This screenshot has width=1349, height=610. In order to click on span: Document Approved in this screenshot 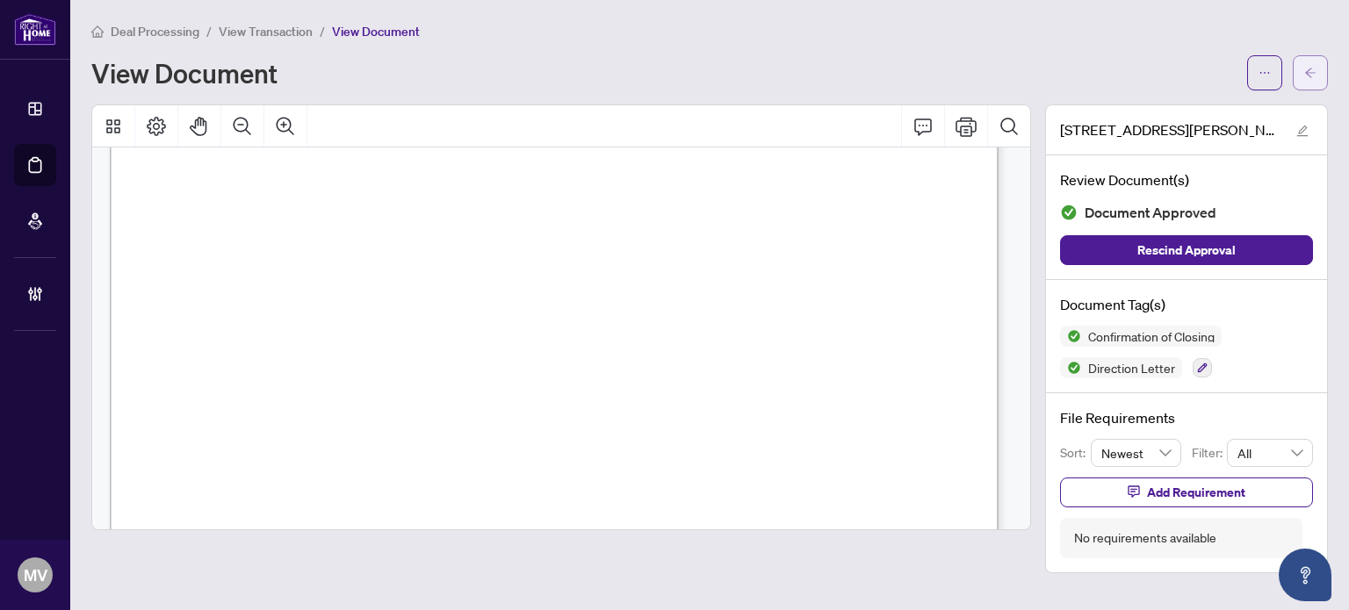, I will do `click(1151, 213)`.